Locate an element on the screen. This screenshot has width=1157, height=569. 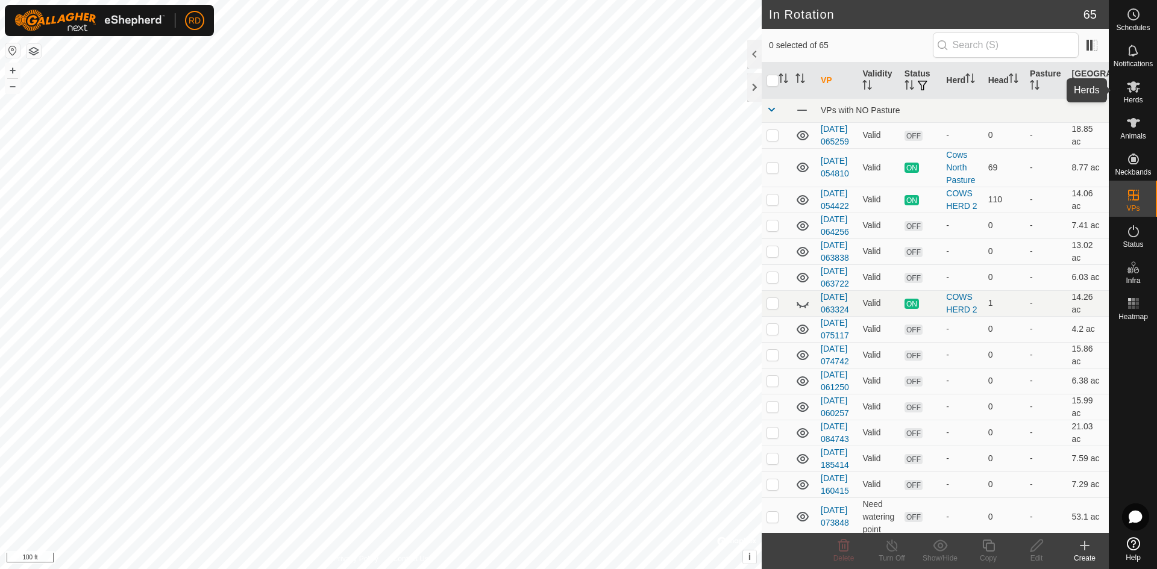
th: Pasture is located at coordinates (1045, 81).